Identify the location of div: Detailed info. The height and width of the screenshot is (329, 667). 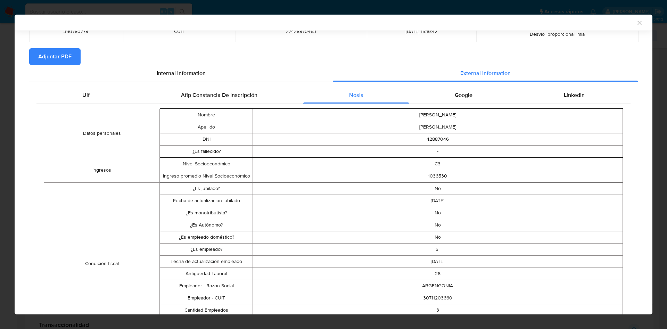
(334, 73).